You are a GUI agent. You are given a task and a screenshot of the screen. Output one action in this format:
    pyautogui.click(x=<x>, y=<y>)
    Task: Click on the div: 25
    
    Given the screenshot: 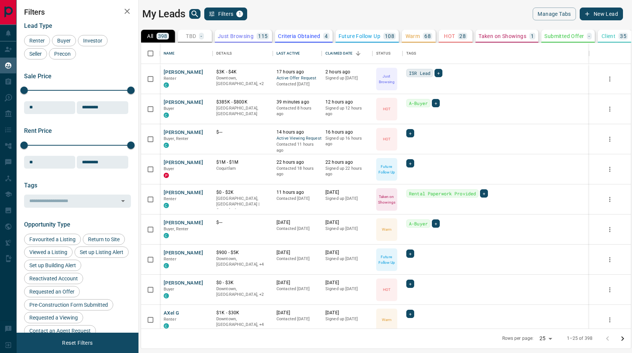 What is the action you would take?
    pyautogui.click(x=546, y=338)
    